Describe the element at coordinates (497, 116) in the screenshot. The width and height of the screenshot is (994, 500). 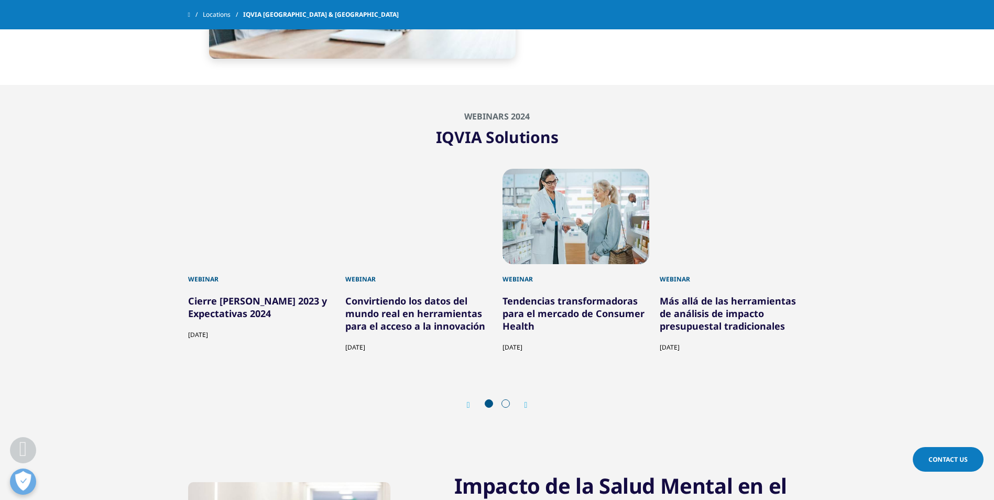
I see `h2: WEBINARS 2024` at that location.